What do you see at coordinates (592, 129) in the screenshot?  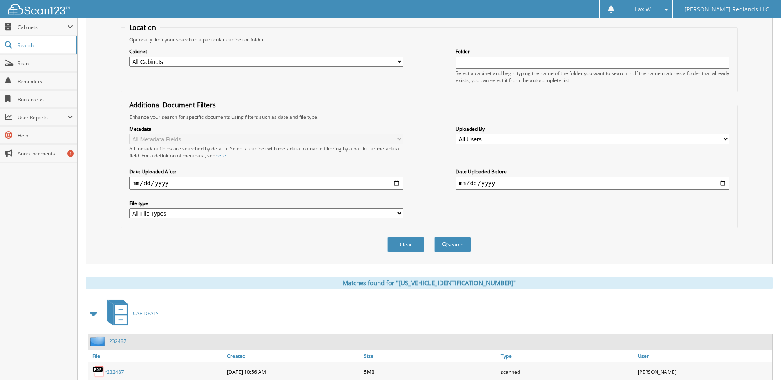 I see `label: Uploaded By` at bounding box center [592, 129].